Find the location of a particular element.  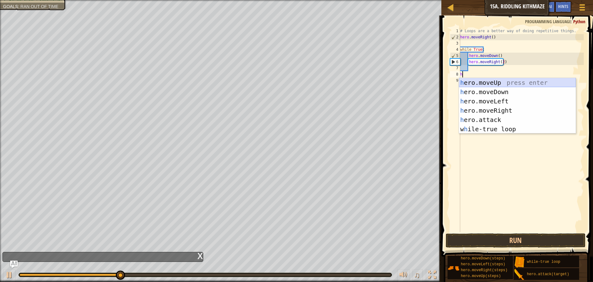

div: 2 is located at coordinates (456, 37).